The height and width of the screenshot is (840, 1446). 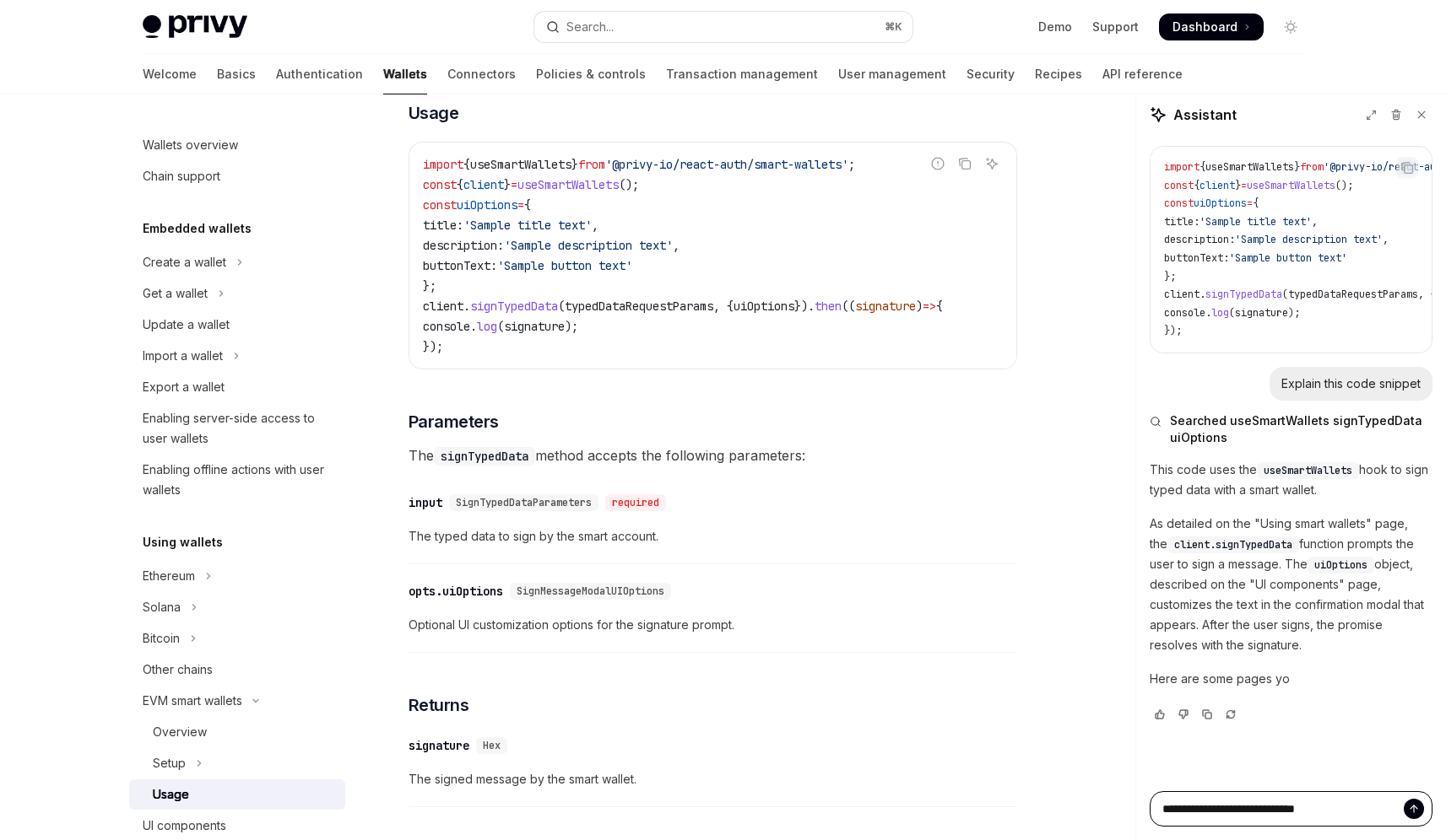 I want to click on a: Policies & controls, so click(x=591, y=74).